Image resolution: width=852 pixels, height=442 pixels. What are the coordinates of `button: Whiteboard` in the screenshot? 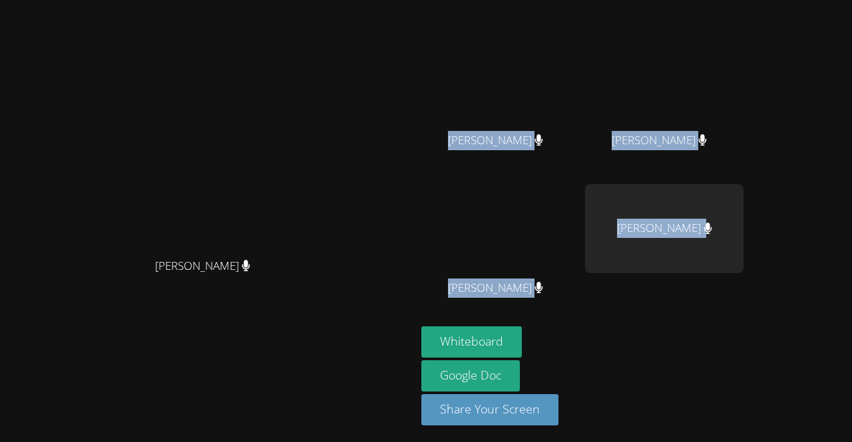 It's located at (471, 342).